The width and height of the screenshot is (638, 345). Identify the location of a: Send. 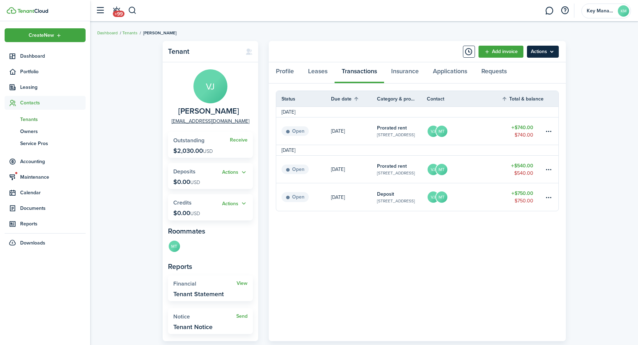
(242, 316).